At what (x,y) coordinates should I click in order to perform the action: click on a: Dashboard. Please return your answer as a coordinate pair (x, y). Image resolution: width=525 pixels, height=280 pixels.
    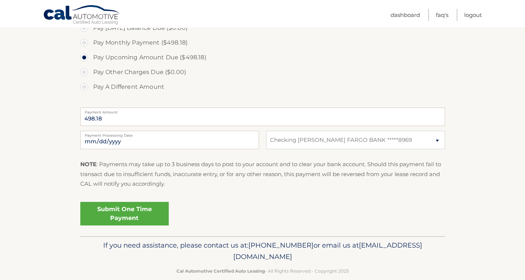
    Looking at the image, I should click on (405, 15).